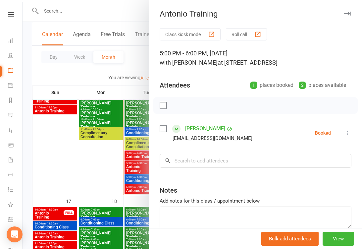 This screenshot has width=362, height=249. I want to click on button: View, so click(338, 238).